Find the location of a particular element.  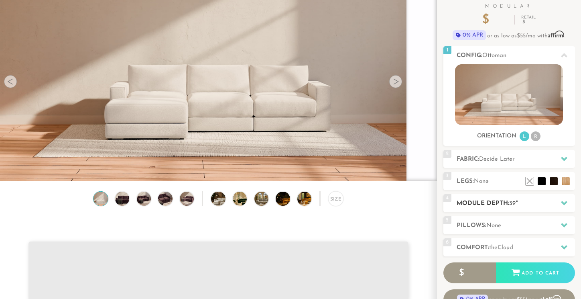

h2: Fabric: is located at coordinates (516, 159).